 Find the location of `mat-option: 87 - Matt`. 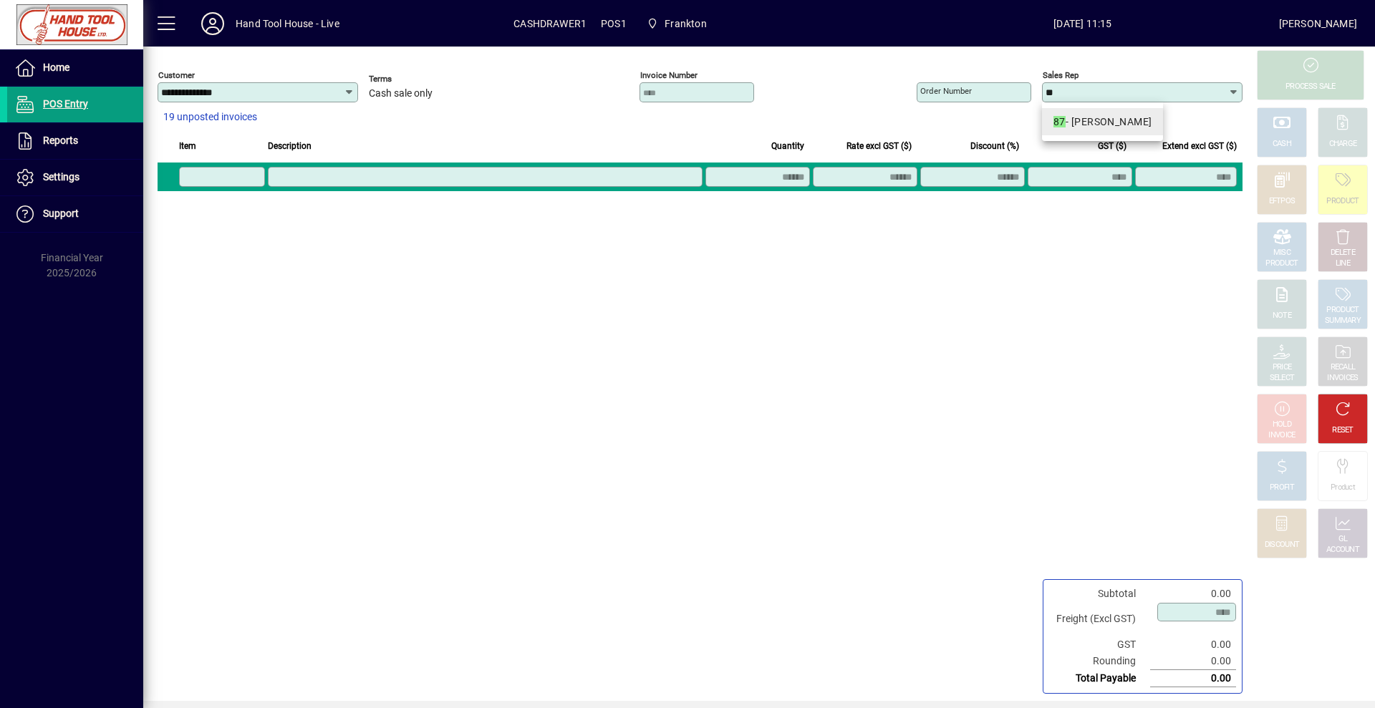

mat-option: 87 - Matt is located at coordinates (1102, 122).